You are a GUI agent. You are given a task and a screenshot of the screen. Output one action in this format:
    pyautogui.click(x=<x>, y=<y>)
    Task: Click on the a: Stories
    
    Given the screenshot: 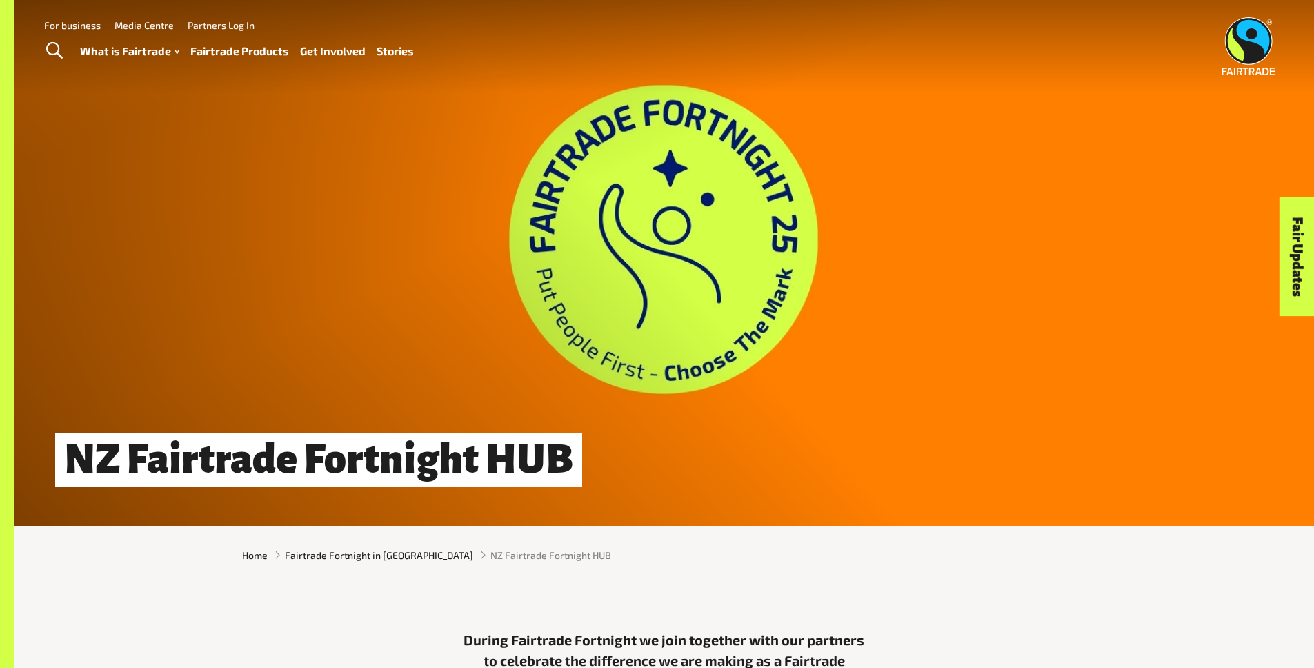 What is the action you would take?
    pyautogui.click(x=395, y=51)
    